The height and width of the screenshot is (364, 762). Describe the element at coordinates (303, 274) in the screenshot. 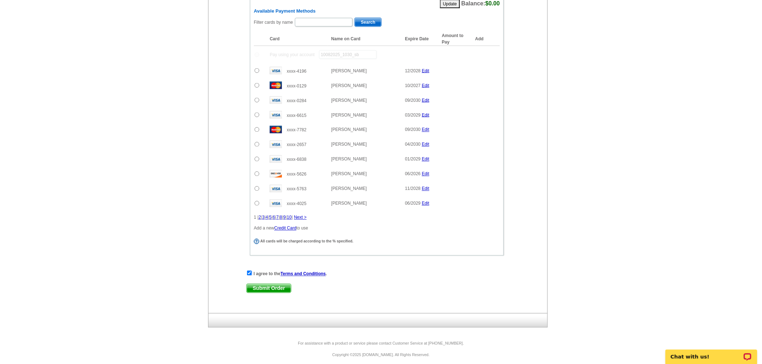

I see `a: Terms and Conditions` at that location.